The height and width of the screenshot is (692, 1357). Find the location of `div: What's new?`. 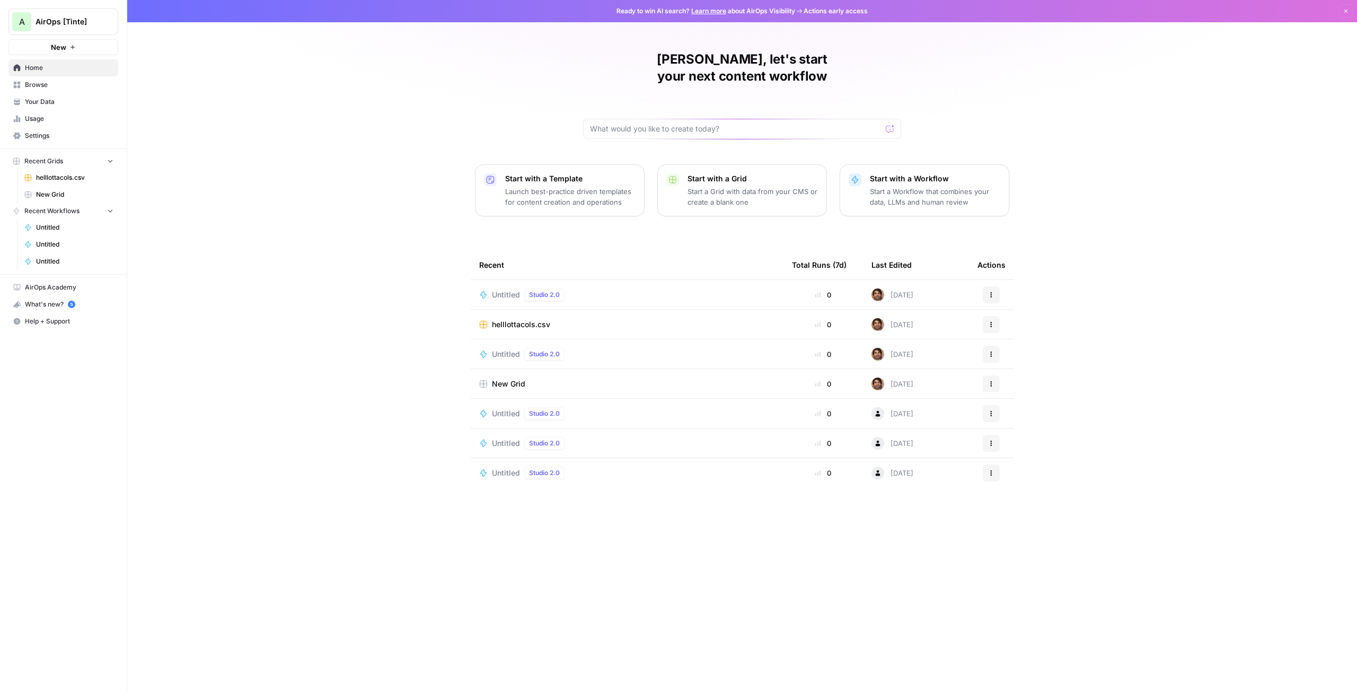

div: What's new? is located at coordinates (63, 304).